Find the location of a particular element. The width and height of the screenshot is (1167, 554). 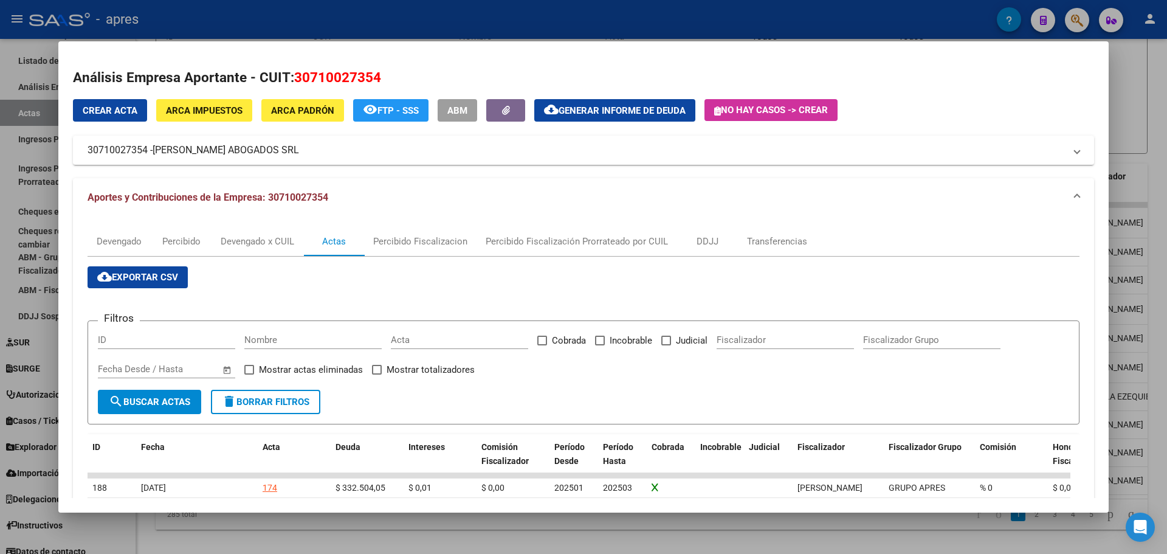

span: 202503 is located at coordinates (618, 488).